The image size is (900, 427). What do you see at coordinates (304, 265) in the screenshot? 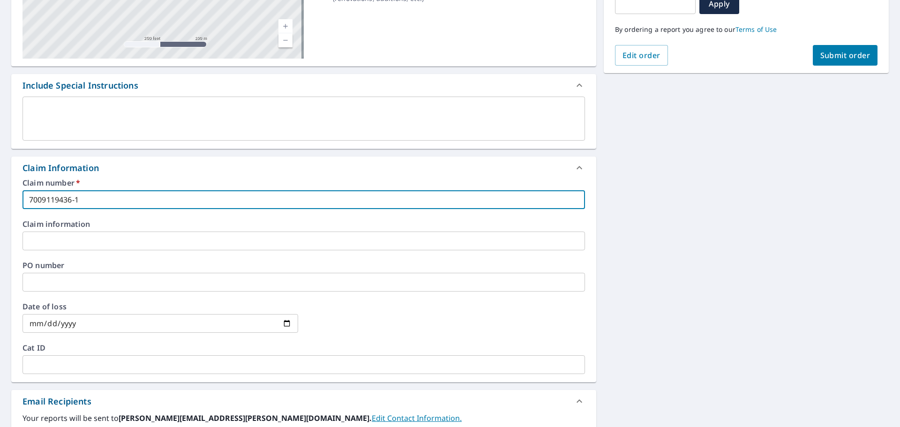
I see `label: PO number` at bounding box center [304, 265].